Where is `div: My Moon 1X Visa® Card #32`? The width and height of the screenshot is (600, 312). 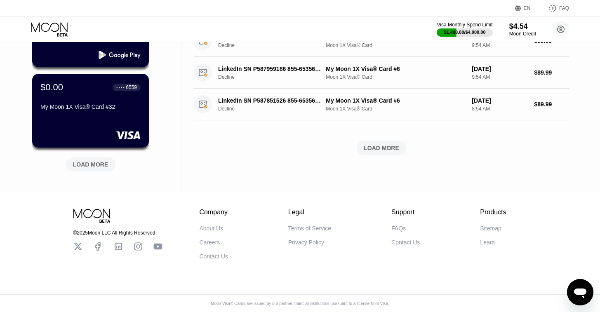 div: My Moon 1X Visa® Card #32 is located at coordinates (90, 107).